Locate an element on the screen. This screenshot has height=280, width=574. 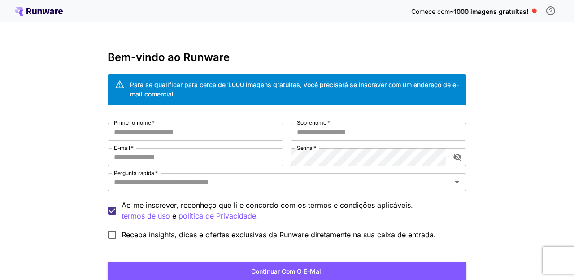
button: Abrir is located at coordinates (457, 182).